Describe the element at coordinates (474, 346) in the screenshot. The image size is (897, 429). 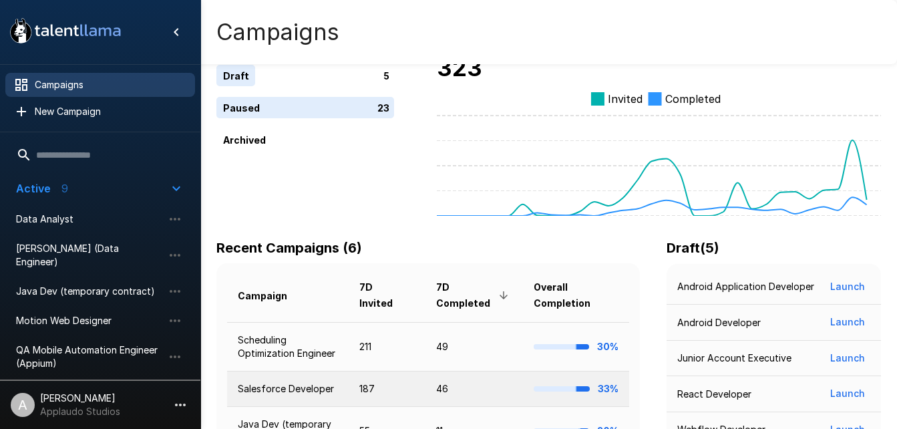
I see `td: 49` at that location.